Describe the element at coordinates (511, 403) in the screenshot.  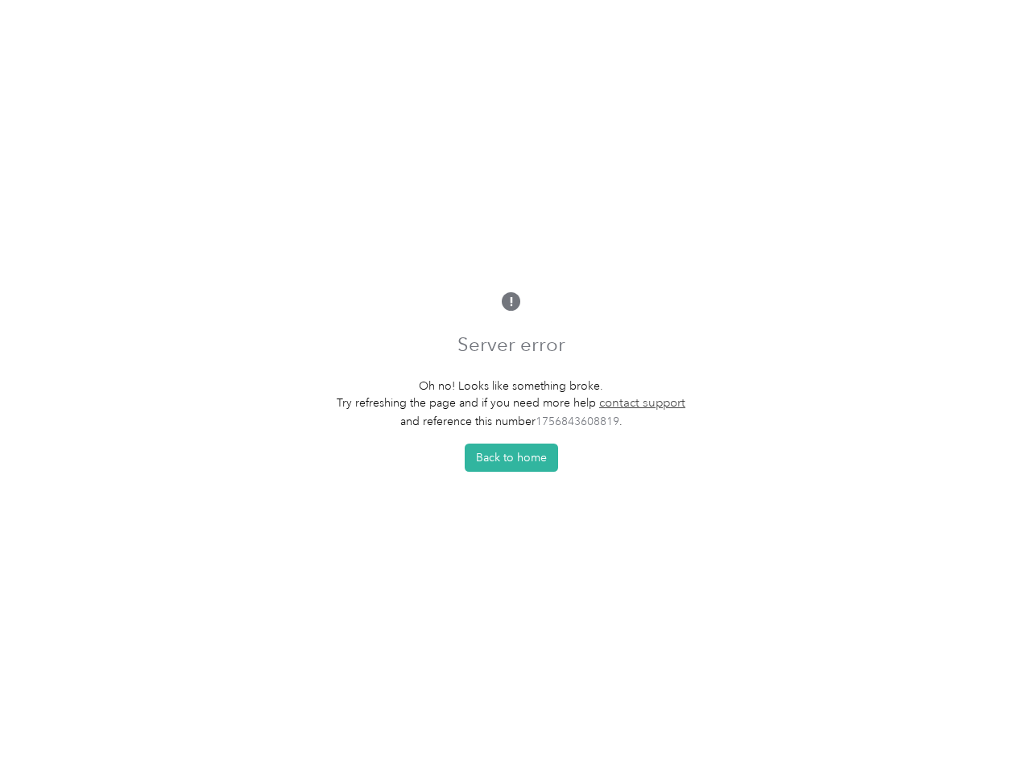
I see `p: Try refreshing the page and if you need more help` at that location.